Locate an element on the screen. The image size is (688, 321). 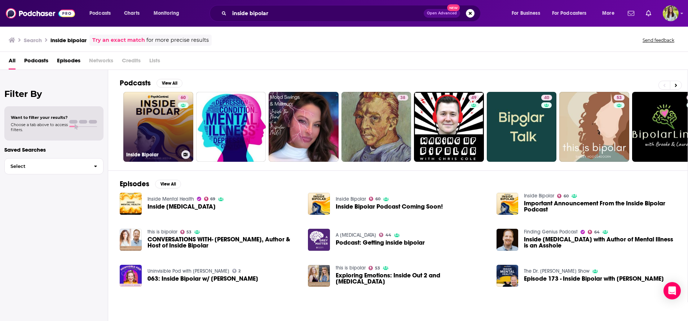
img: CONVERSATIONS WITH- Gabe Howard, Author & Host of Inside Bipolar is located at coordinates (131, 240).